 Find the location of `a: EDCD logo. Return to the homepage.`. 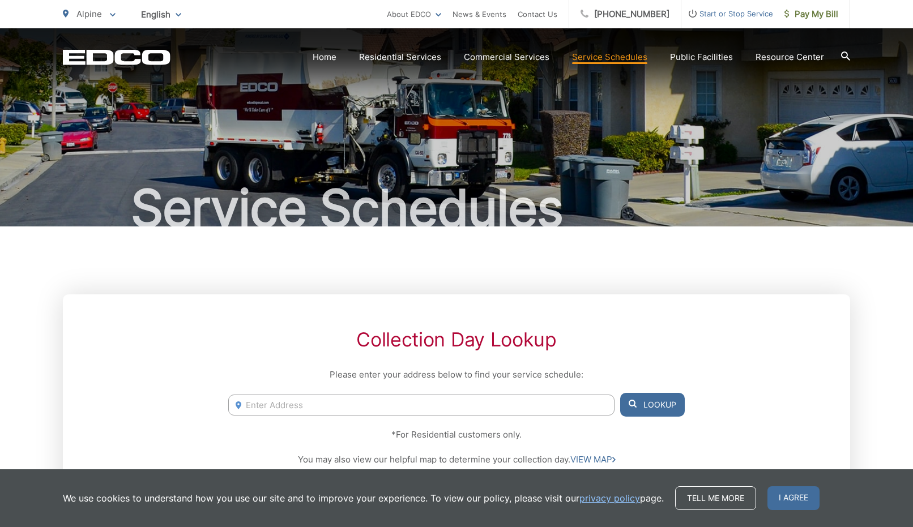

a: EDCD logo. Return to the homepage. is located at coordinates (117, 57).